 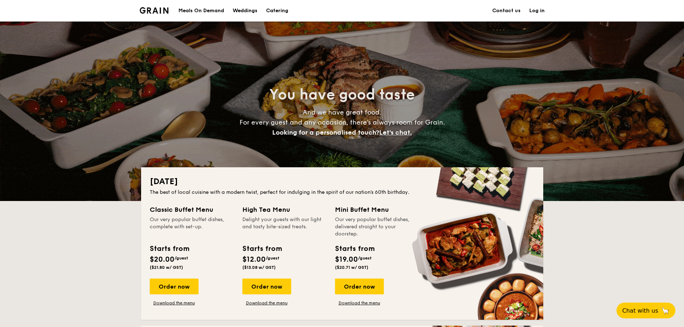 What do you see at coordinates (162, 259) in the screenshot?
I see `span: $20.00` at bounding box center [162, 259].